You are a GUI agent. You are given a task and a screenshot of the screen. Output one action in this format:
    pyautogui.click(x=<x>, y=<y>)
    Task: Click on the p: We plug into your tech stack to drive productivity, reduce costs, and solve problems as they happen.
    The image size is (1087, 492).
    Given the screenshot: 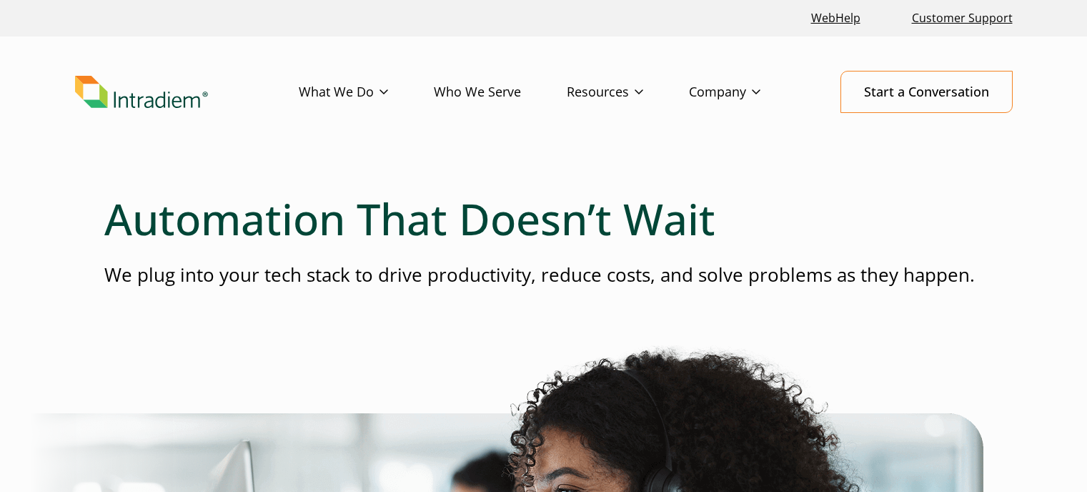 What is the action you would take?
    pyautogui.click(x=544, y=274)
    